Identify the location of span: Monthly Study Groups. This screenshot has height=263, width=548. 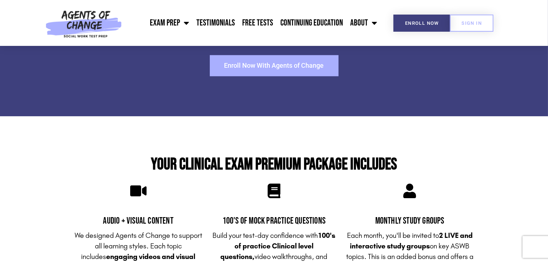
(410, 220).